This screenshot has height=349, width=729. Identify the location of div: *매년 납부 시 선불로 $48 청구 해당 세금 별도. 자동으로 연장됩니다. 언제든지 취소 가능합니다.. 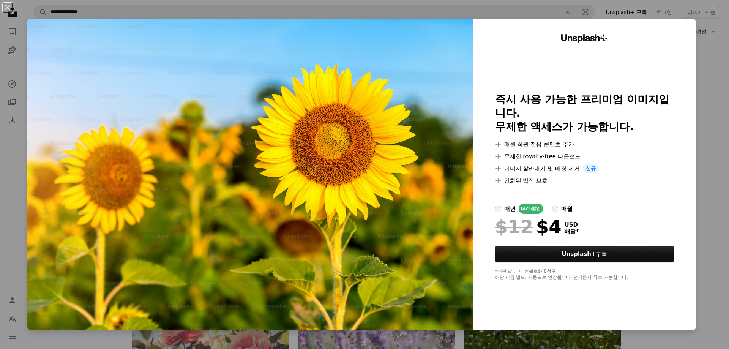
(584, 274).